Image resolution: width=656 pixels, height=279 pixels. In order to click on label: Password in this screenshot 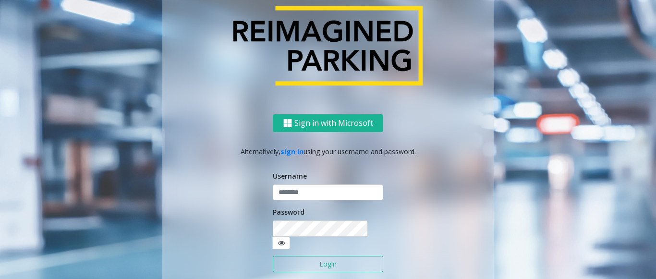, I will do `click(289, 212)`.